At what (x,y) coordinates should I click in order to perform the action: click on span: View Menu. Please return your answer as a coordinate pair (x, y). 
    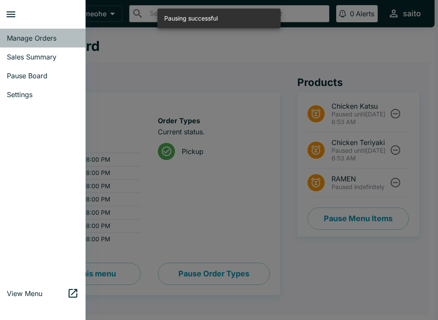
    Looking at the image, I should click on (37, 294).